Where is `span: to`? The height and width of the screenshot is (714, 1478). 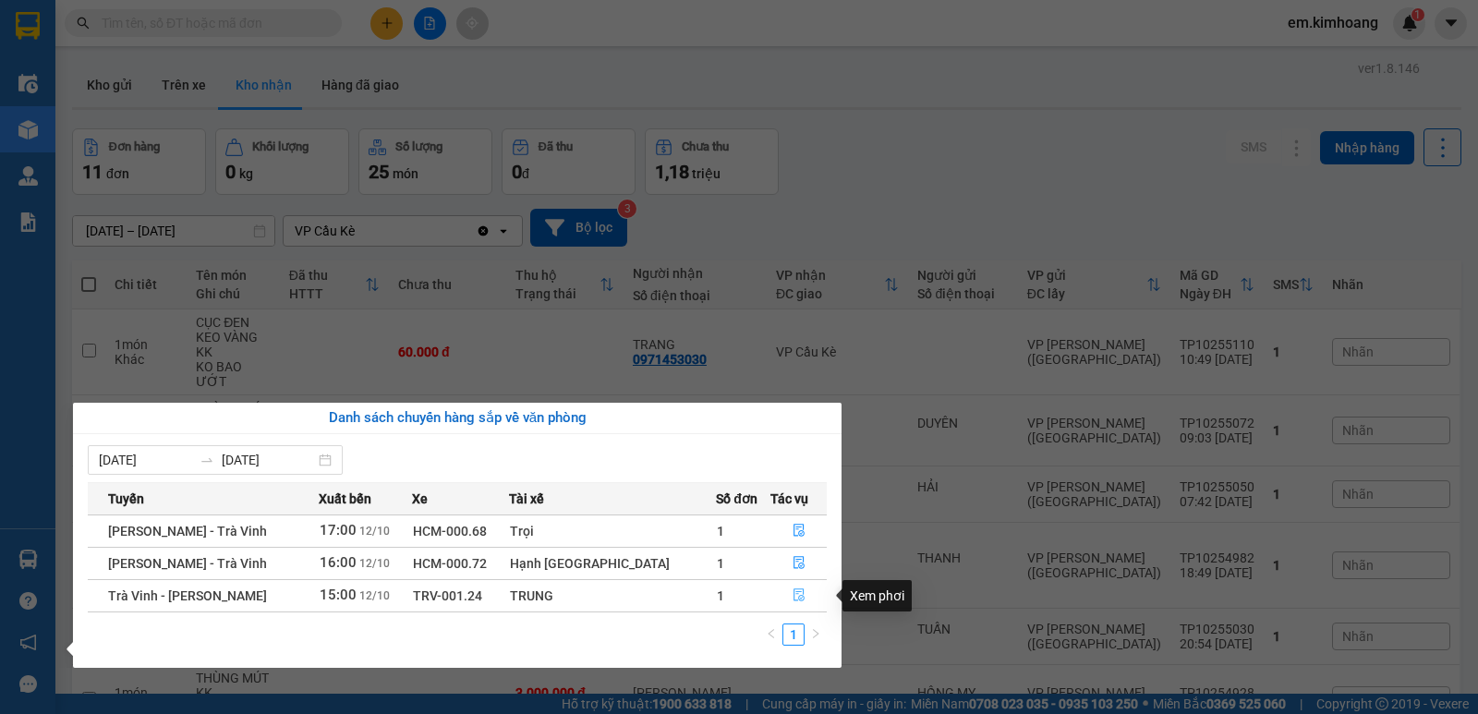 span: to is located at coordinates (207, 460).